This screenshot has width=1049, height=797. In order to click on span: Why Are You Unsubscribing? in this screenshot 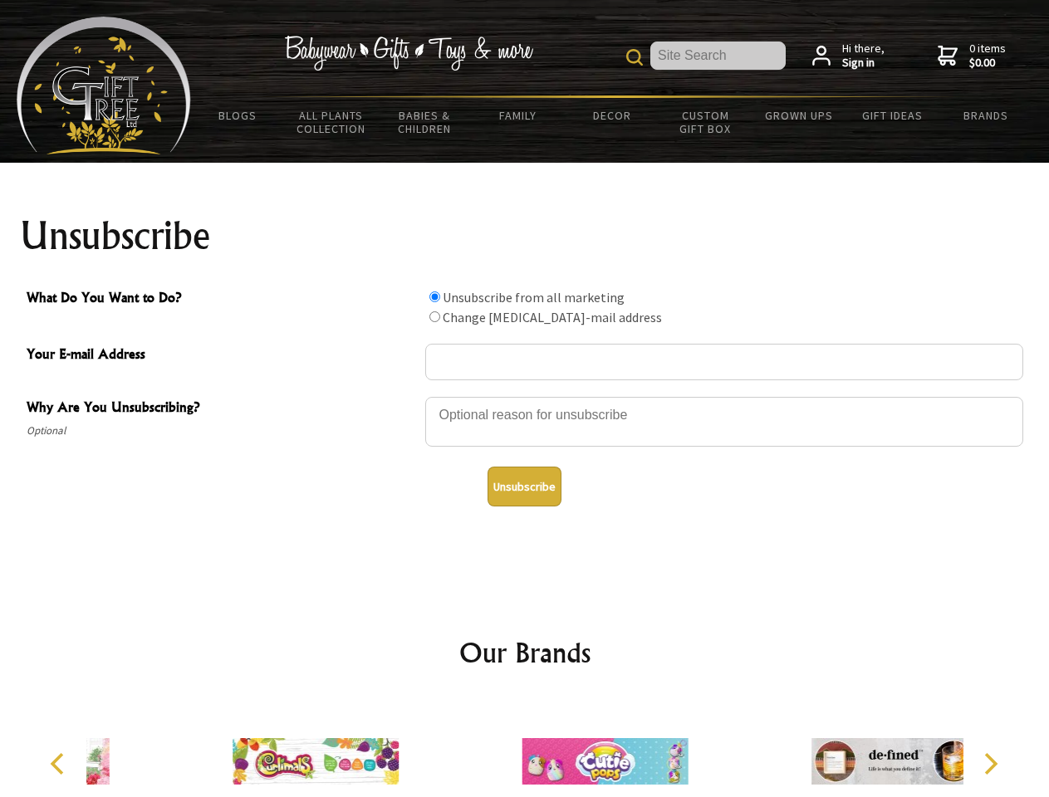, I will do `click(222, 408)`.